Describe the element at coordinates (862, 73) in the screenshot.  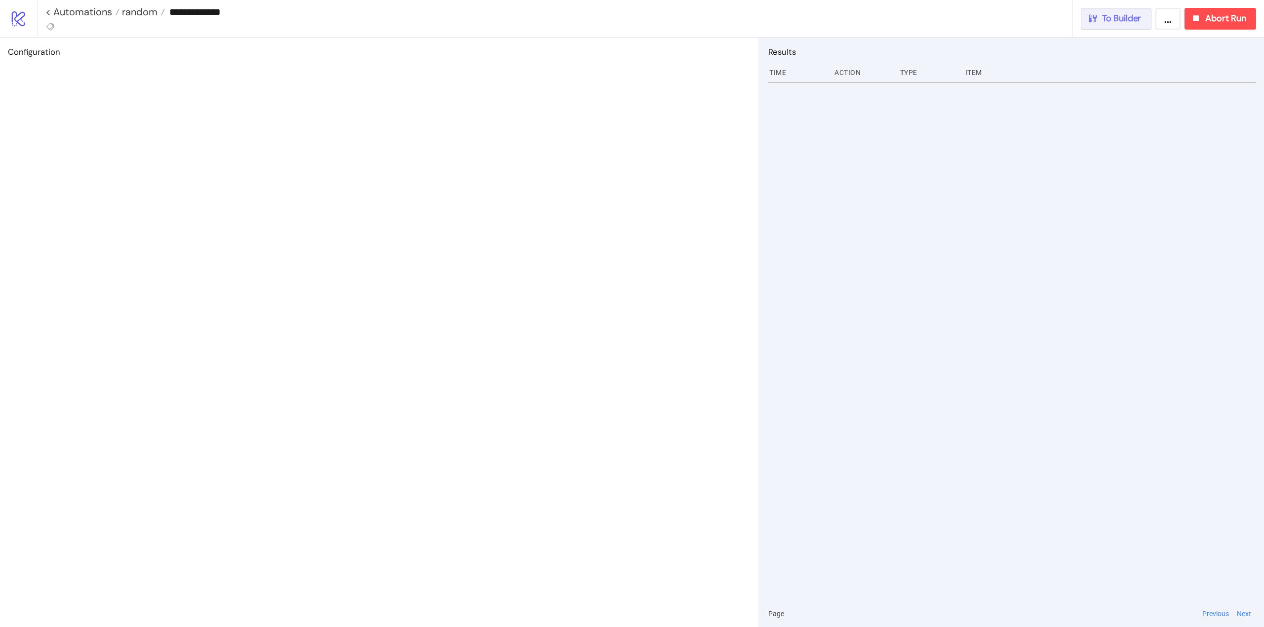
I see `div: Action` at that location.